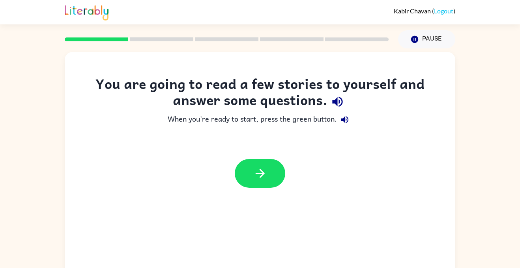 Image resolution: width=520 pixels, height=268 pixels. I want to click on img: Literably, so click(86, 12).